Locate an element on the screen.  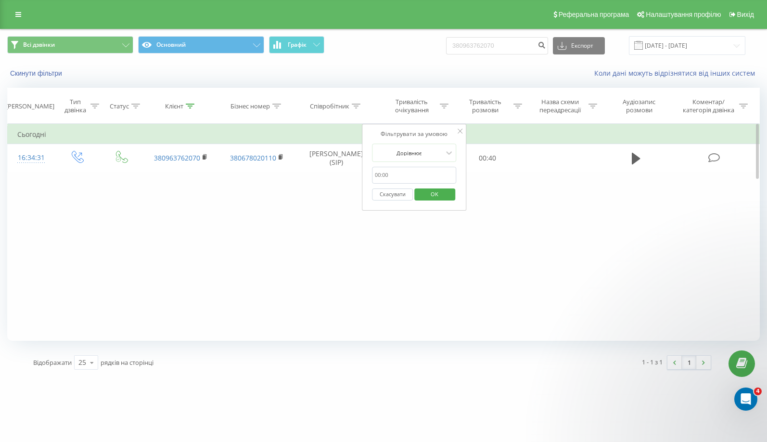
div: Бізнес номер is located at coordinates (250, 106).